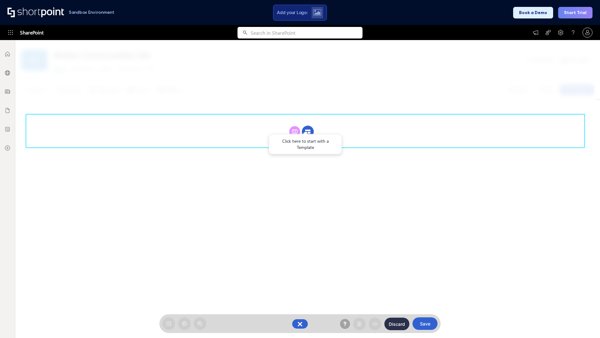 This screenshot has width=600, height=338. Describe the element at coordinates (92, 12) in the screenshot. I see `h1: Sandbox Environment` at that location.